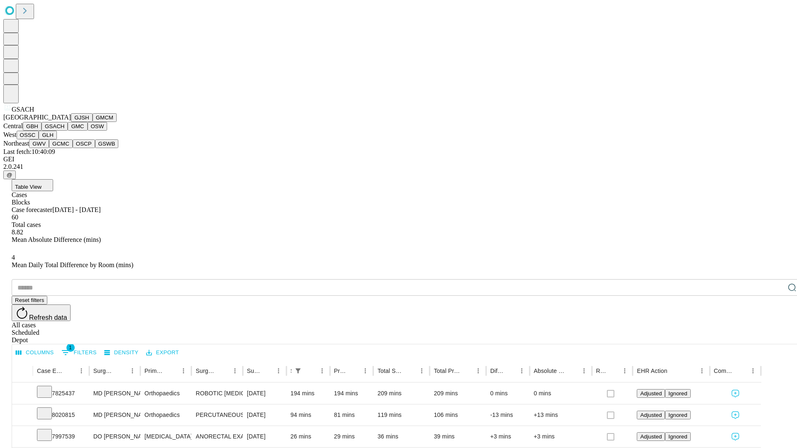 The width and height of the screenshot is (797, 448). Describe the element at coordinates (352, 393) in the screenshot. I see `div: 194 mins` at that location.